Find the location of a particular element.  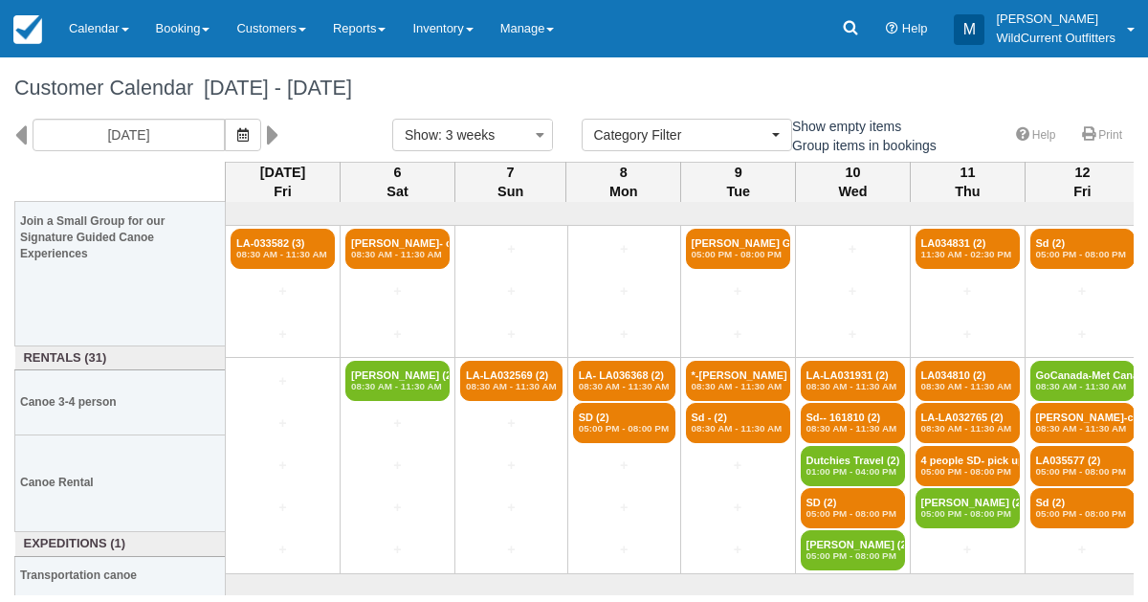

a: Dutchies Travel (2)01:00 PM - 04:00 PM is located at coordinates (852, 466).